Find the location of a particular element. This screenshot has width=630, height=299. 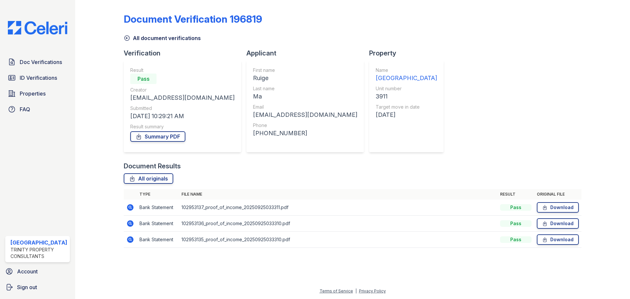

a: Summary PDF is located at coordinates (158, 137).